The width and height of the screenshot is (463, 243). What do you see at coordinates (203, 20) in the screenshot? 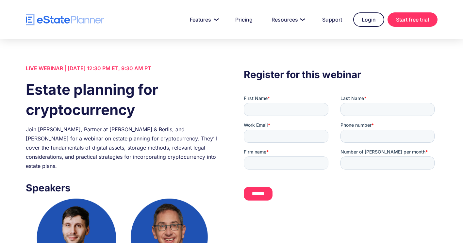
I see `a: Features` at bounding box center [203, 20].